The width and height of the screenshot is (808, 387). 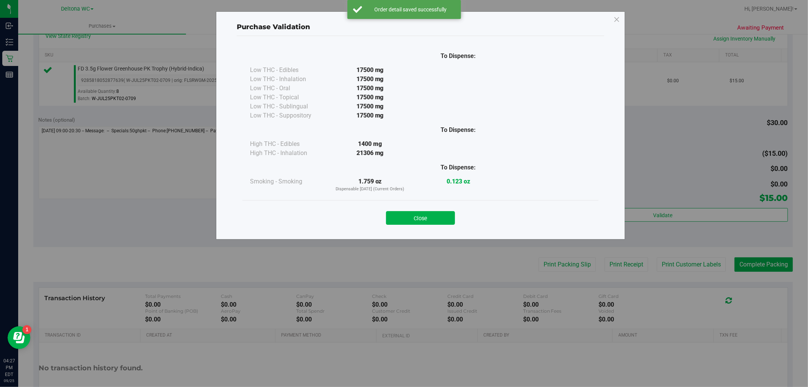 I want to click on div: 1.759 oz, so click(x=370, y=185).